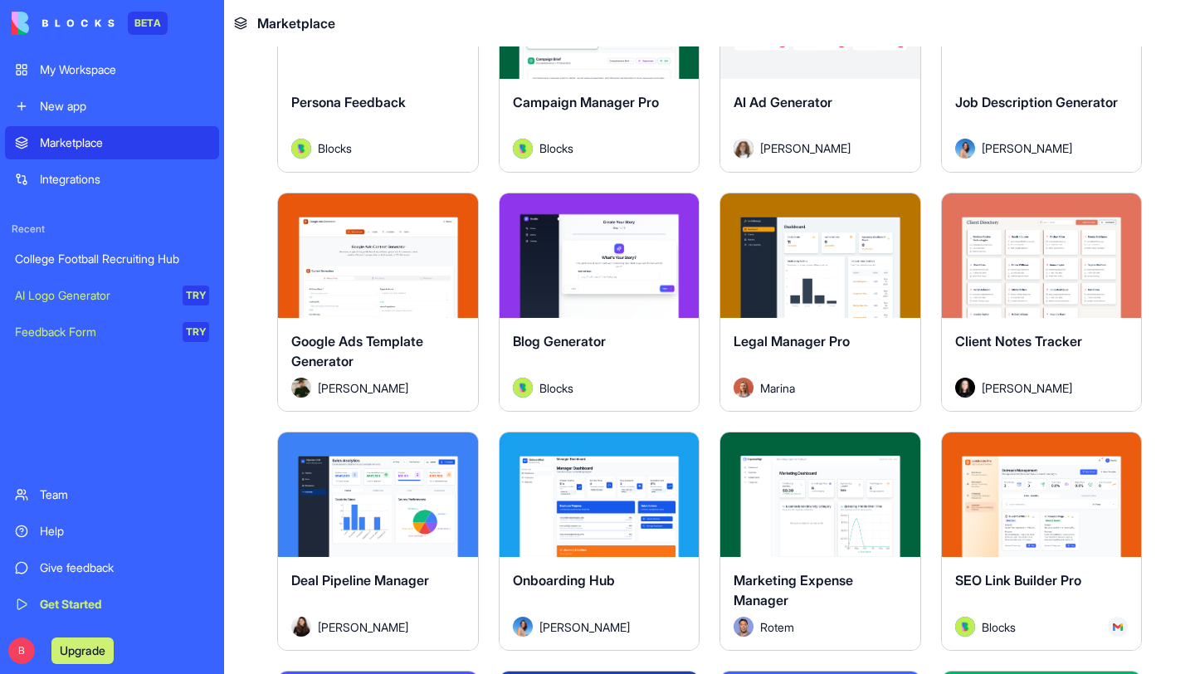  What do you see at coordinates (1037, 102) in the screenshot?
I see `span: Job Description Generator` at bounding box center [1037, 102].